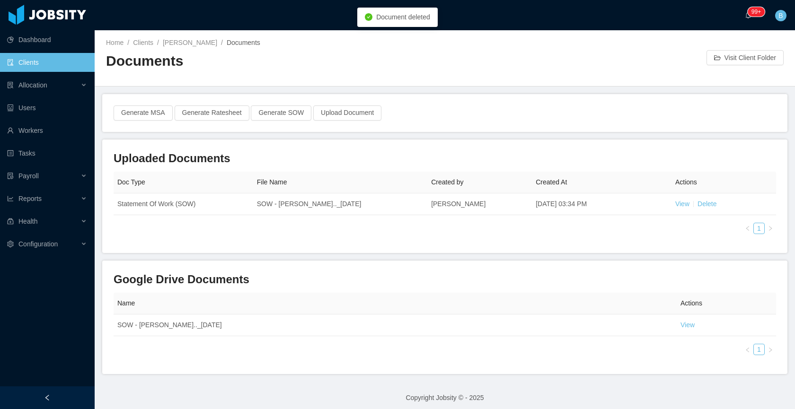  I want to click on button: icon: folder-openVisit Client Folder, so click(745, 58).